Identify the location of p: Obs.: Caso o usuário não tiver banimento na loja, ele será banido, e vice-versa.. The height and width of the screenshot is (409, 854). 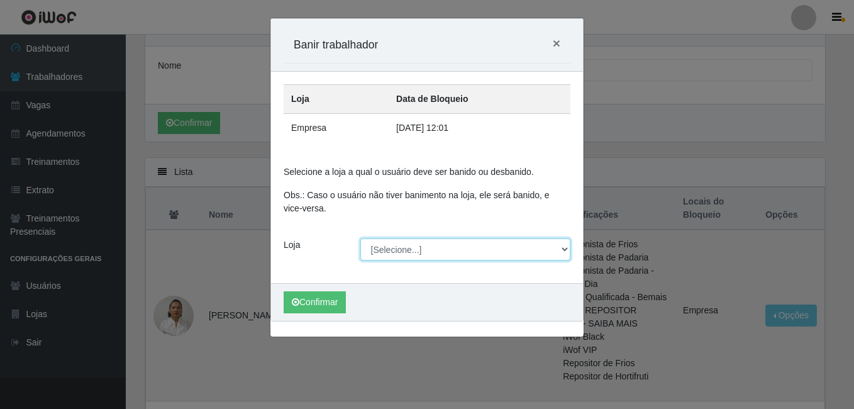
(427, 202).